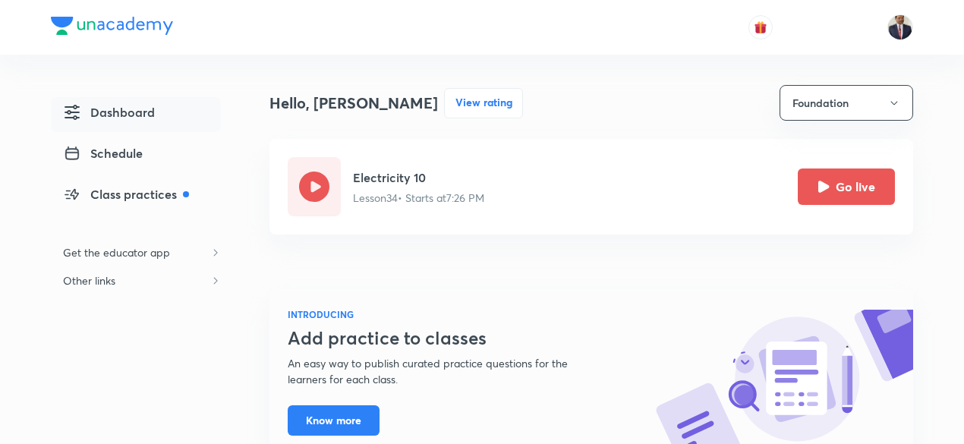  What do you see at coordinates (136, 197) in the screenshot?
I see `a: Class practices` at bounding box center [136, 197].